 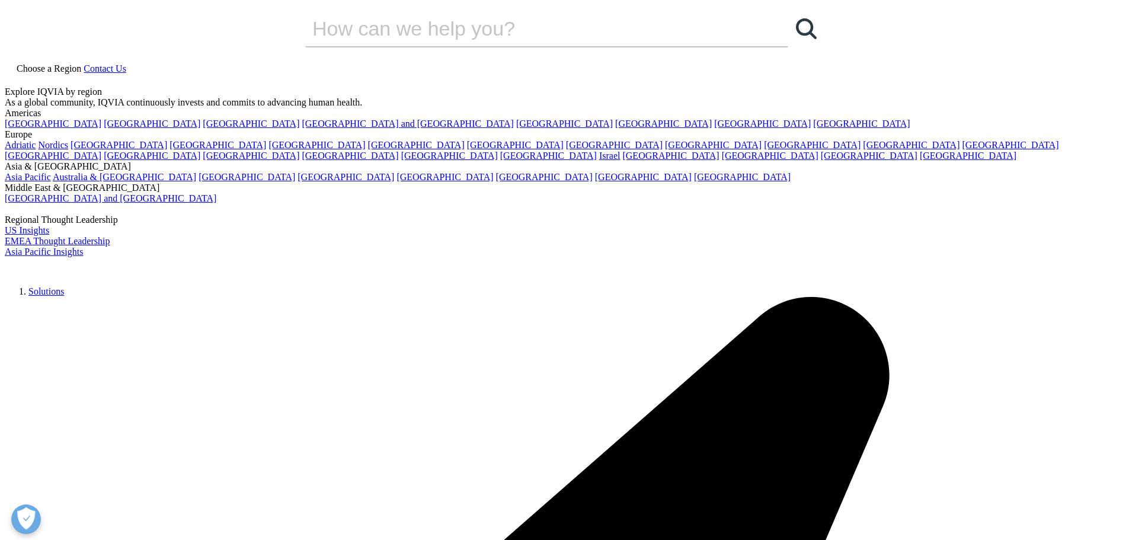 I want to click on span: EMEA Thought Leadership, so click(x=57, y=241).